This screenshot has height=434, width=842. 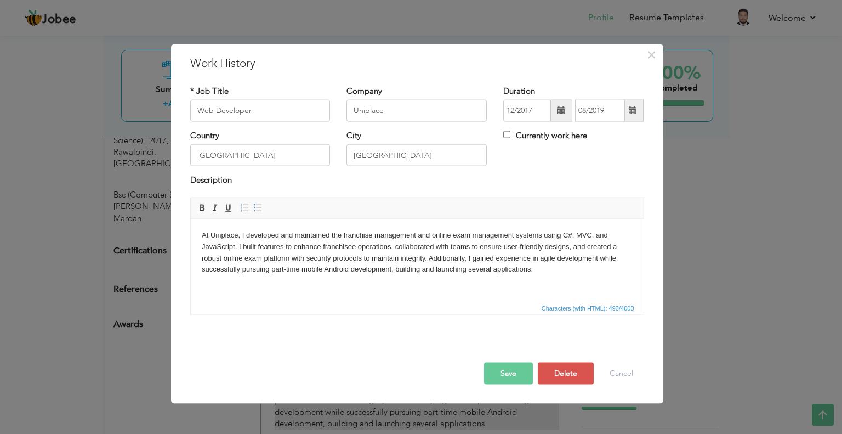 I want to click on button: Save, so click(x=508, y=373).